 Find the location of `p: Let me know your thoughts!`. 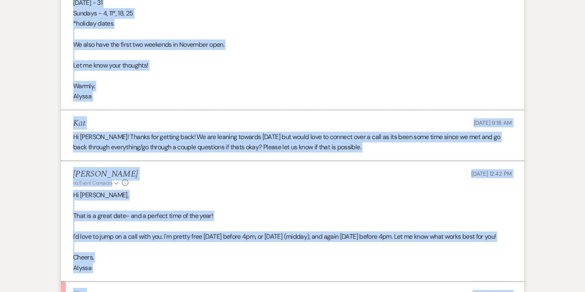

p: Let me know your thoughts! is located at coordinates (293, 65).